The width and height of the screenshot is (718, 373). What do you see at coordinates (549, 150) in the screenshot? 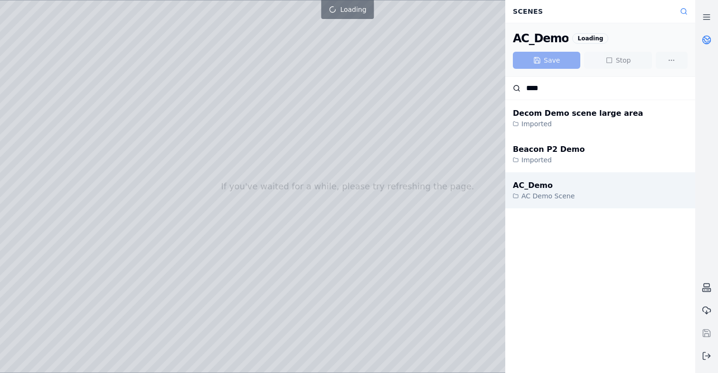
I see `div: Beacon P2 Demo` at bounding box center [549, 150].